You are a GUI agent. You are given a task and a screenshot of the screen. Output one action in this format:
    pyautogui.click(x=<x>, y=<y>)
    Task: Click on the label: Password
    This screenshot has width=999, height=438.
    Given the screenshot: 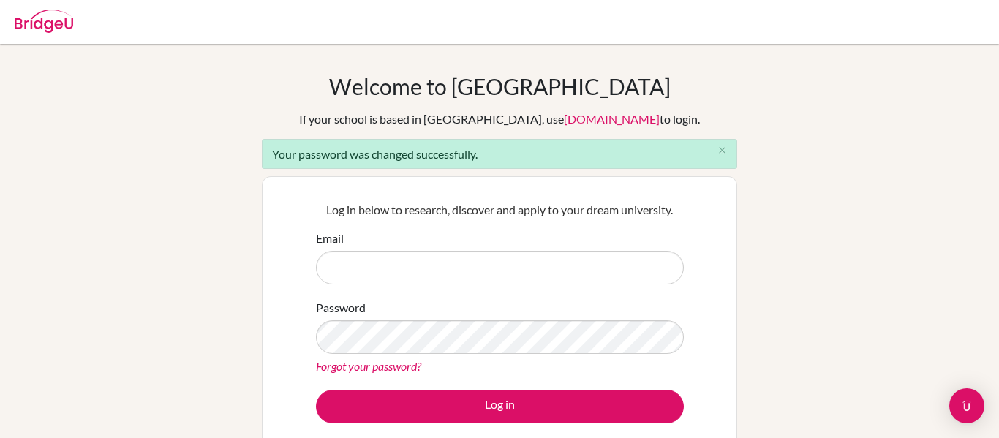 What is the action you would take?
    pyautogui.click(x=341, y=308)
    